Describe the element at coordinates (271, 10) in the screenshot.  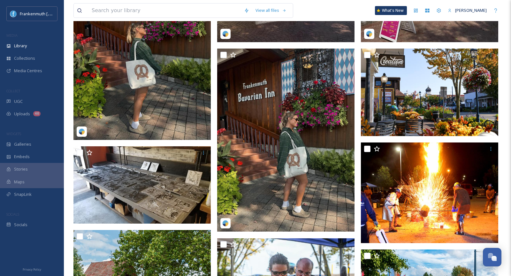
I see `div: View all files` at that location.